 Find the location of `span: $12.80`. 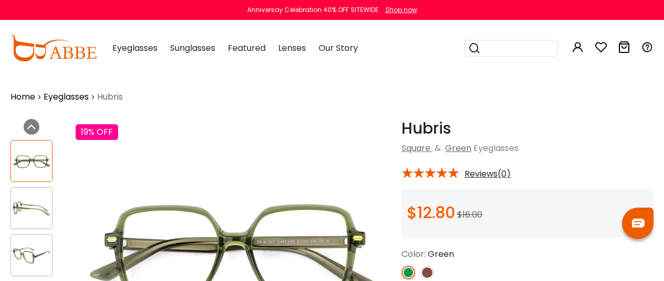

span: $12.80 is located at coordinates (431, 213).